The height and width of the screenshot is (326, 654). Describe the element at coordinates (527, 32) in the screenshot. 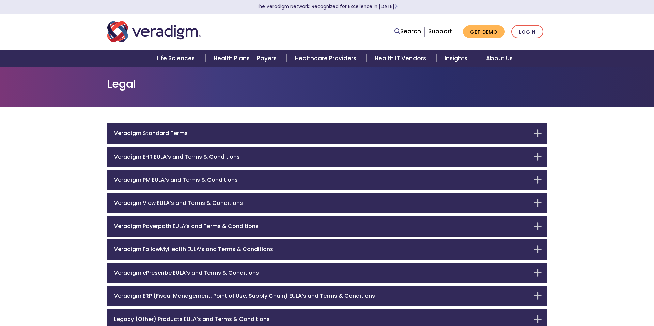

I see `a: Login` at that location.